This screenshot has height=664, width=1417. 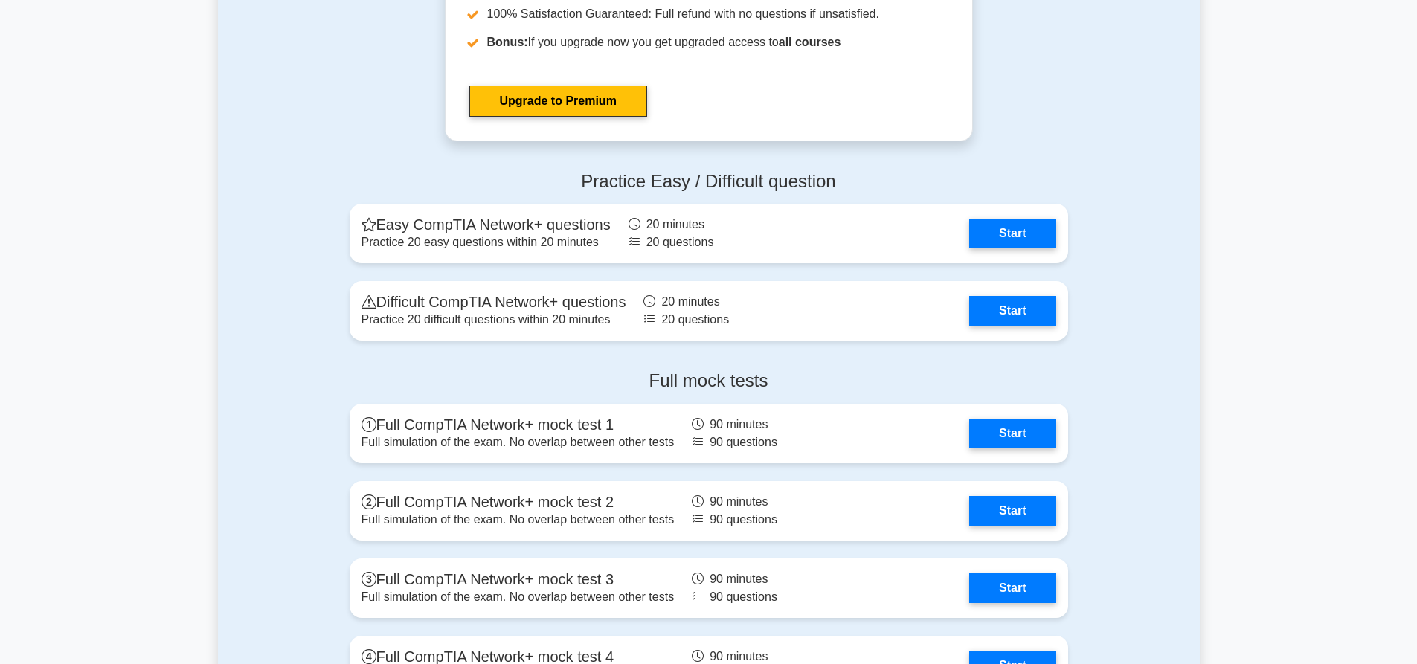 I want to click on a: Upgrade to Premium, so click(x=558, y=101).